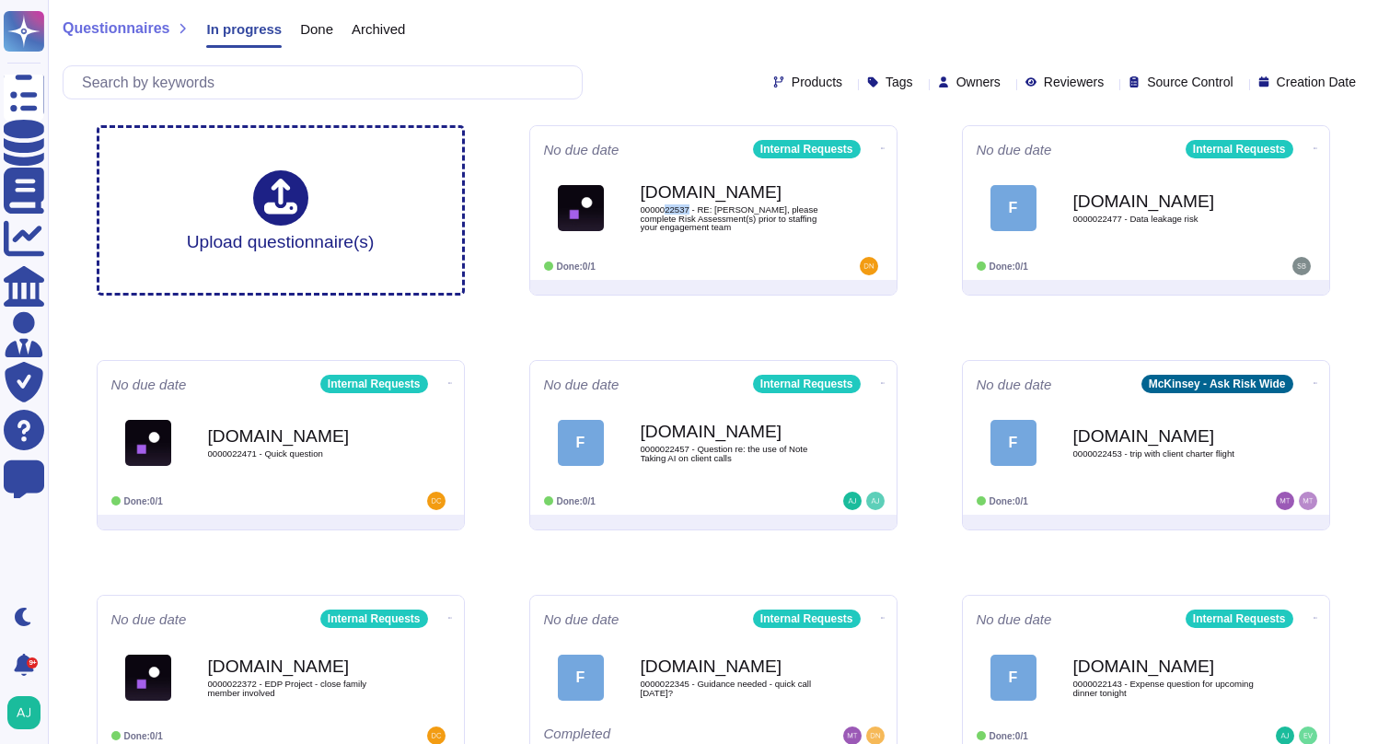 The image size is (1378, 744). Describe the element at coordinates (978, 82) in the screenshot. I see `span: Owners` at that location.